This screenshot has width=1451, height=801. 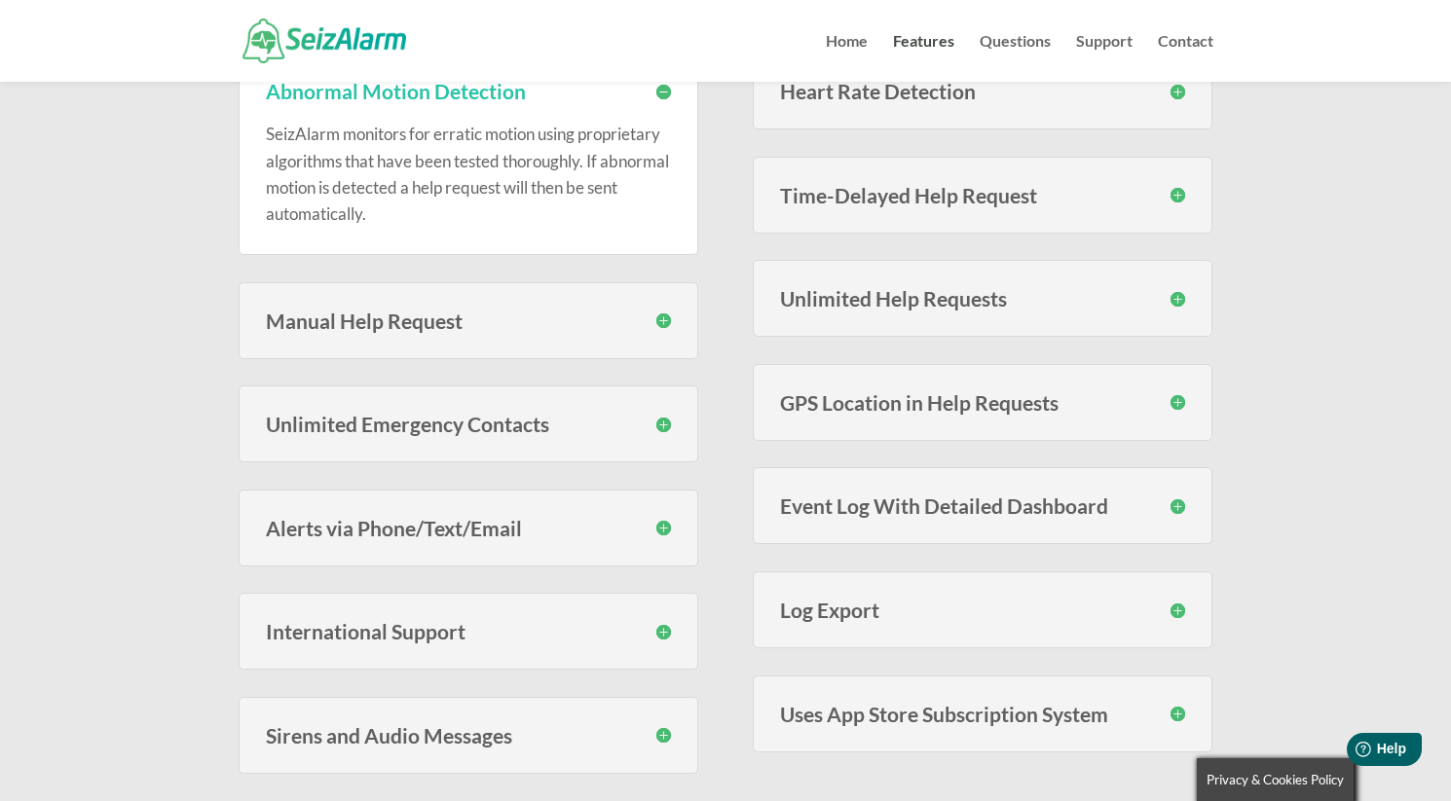 What do you see at coordinates (983, 402) in the screenshot?
I see `h3: GPS Location in Help Requests` at bounding box center [983, 402].